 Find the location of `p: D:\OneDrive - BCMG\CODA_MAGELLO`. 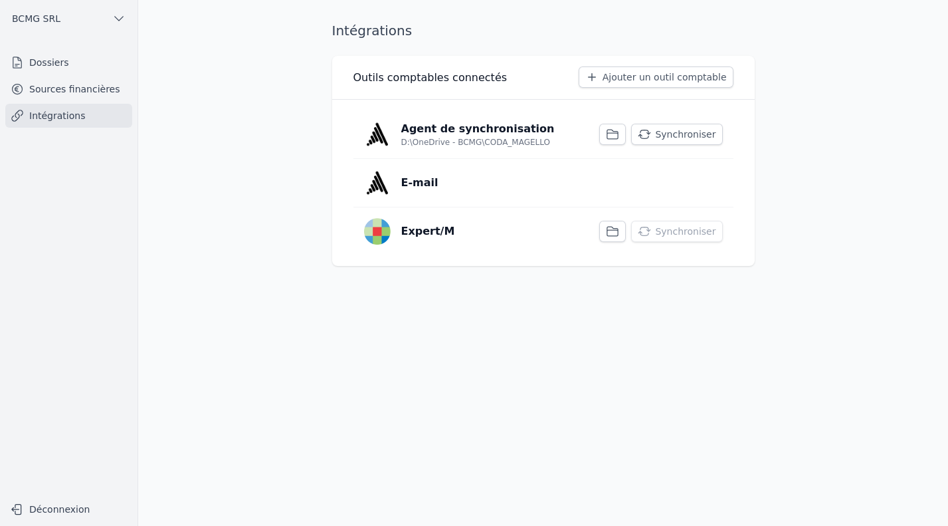

p: D:\OneDrive - BCMG\CODA_MAGELLO is located at coordinates (476, 142).